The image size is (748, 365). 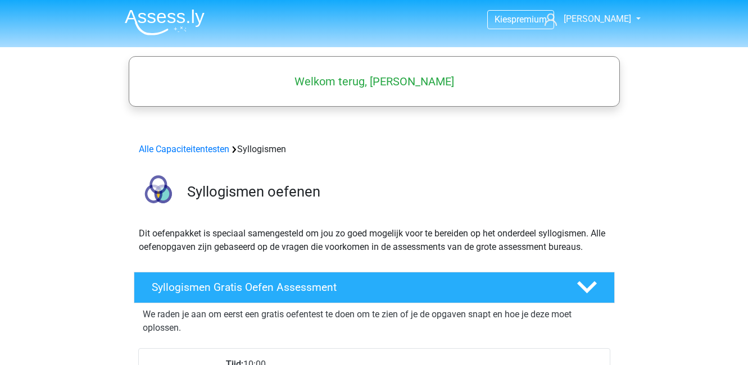 What do you see at coordinates (374, 288) in the screenshot?
I see `a: Syllogismen Gratis Oefen Assessment` at bounding box center [374, 288].